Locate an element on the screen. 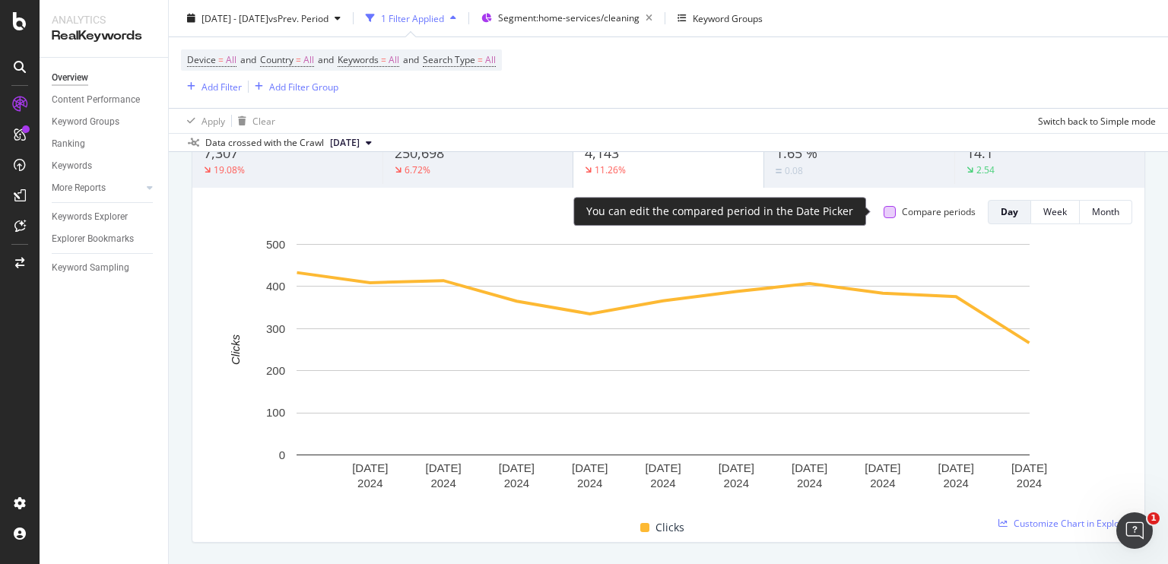 This screenshot has height=564, width=1168. img: Equal is located at coordinates (779, 171).